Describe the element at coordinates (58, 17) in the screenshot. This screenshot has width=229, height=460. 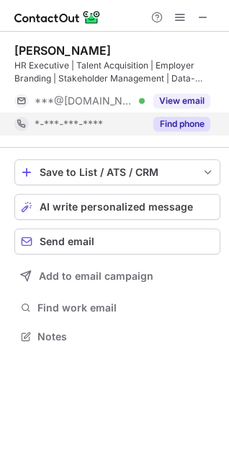
I see `img: ContactOut v5.3.10` at that location.